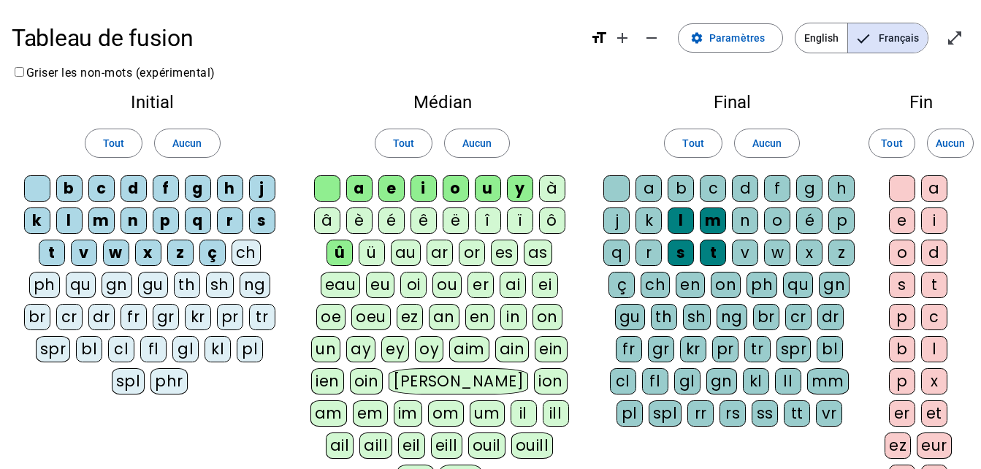  Describe the element at coordinates (547, 317) in the screenshot. I see `div: on` at that location.